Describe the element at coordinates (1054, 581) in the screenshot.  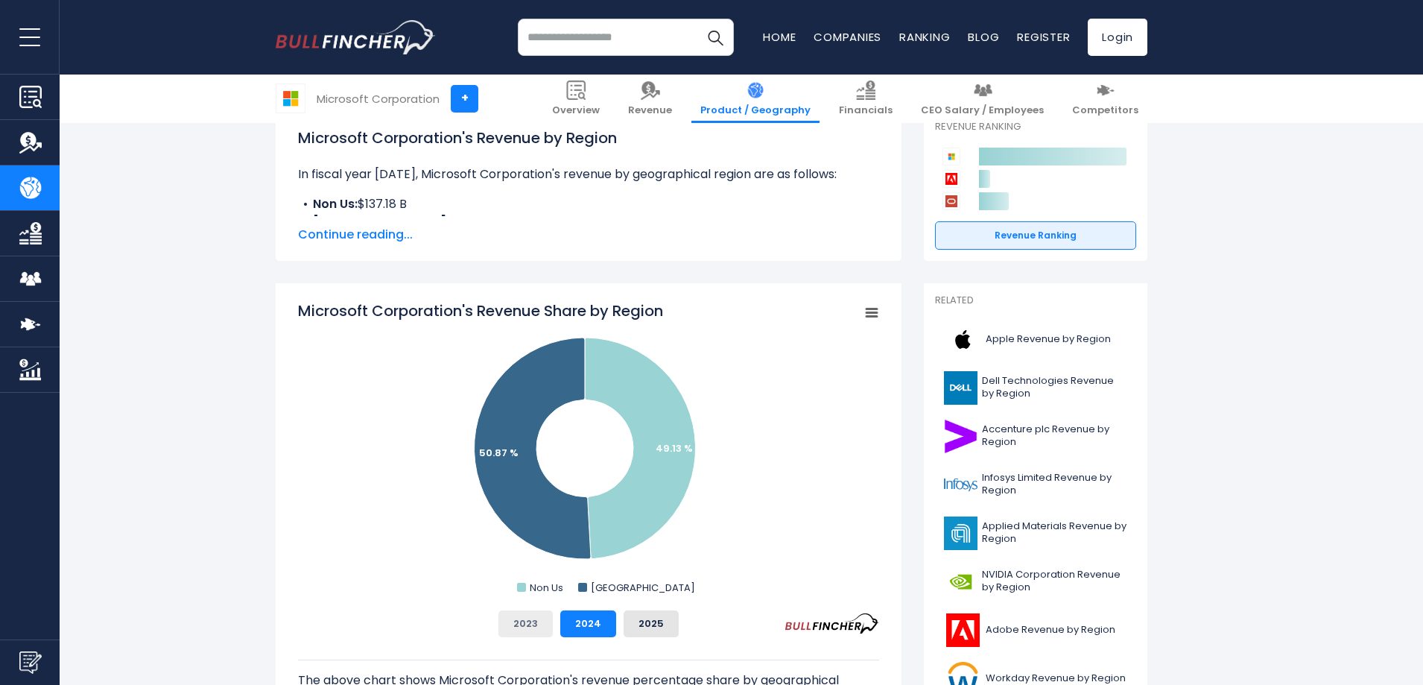
I see `span: NVIDIA Corporation Revenue by Region` at that location.